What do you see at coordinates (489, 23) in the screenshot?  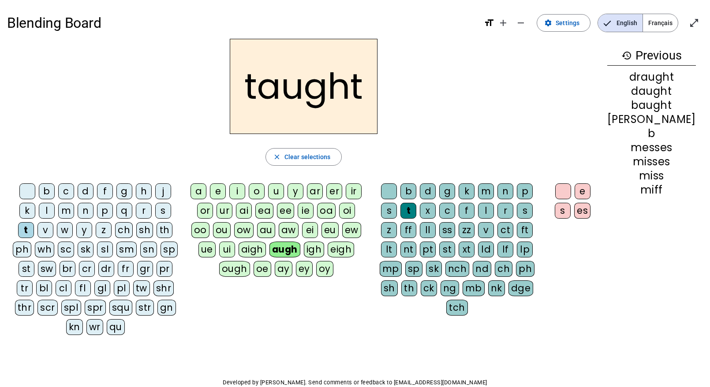 I see `mat-icon: format_size` at bounding box center [489, 23].